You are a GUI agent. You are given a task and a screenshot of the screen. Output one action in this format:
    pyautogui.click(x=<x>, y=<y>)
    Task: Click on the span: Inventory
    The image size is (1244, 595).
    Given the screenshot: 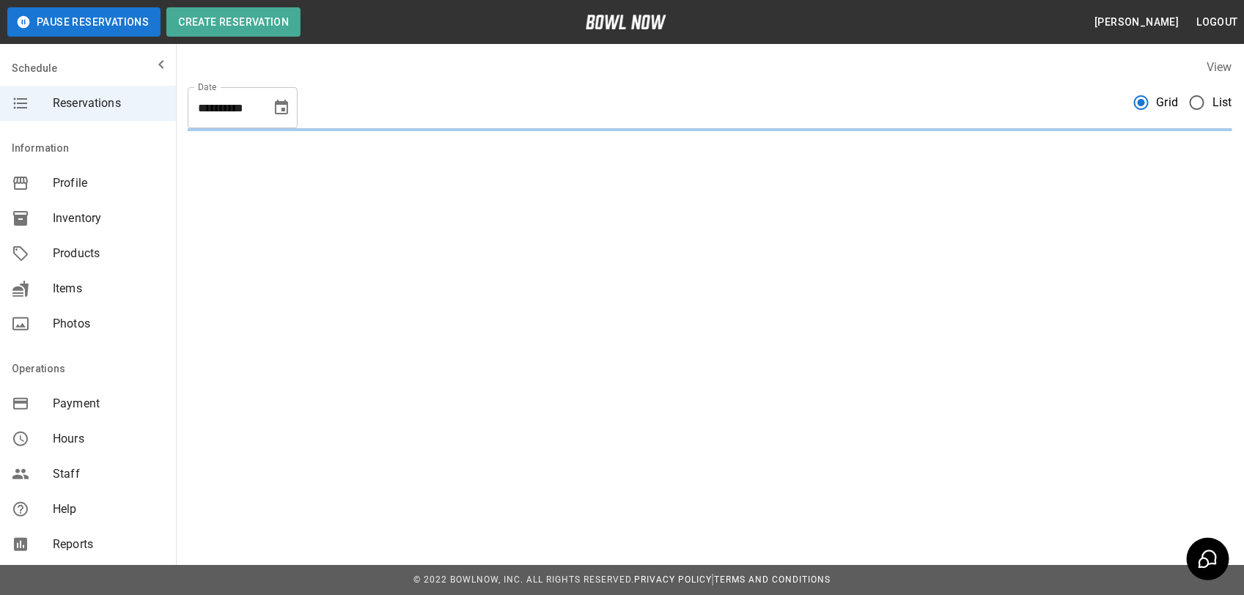 What is the action you would take?
    pyautogui.click(x=109, y=219)
    